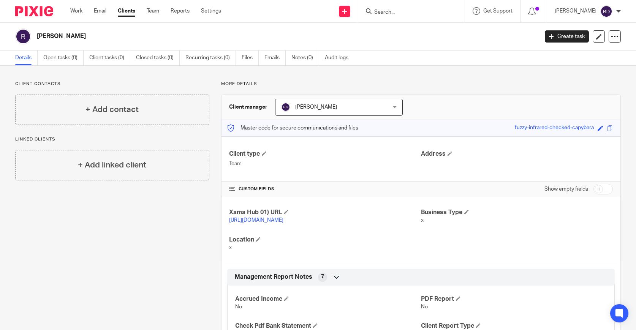 The height and width of the screenshot is (330, 636). What do you see at coordinates (112, 109) in the screenshot?
I see `h4: + Add contact` at bounding box center [112, 109].